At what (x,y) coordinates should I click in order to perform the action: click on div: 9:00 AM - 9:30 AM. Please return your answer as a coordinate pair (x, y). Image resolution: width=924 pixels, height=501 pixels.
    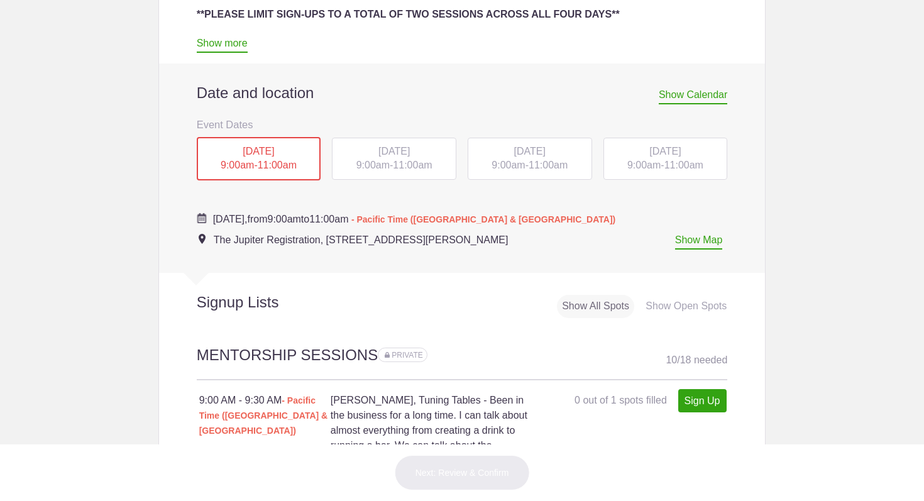
    Looking at the image, I should click on (265, 415).